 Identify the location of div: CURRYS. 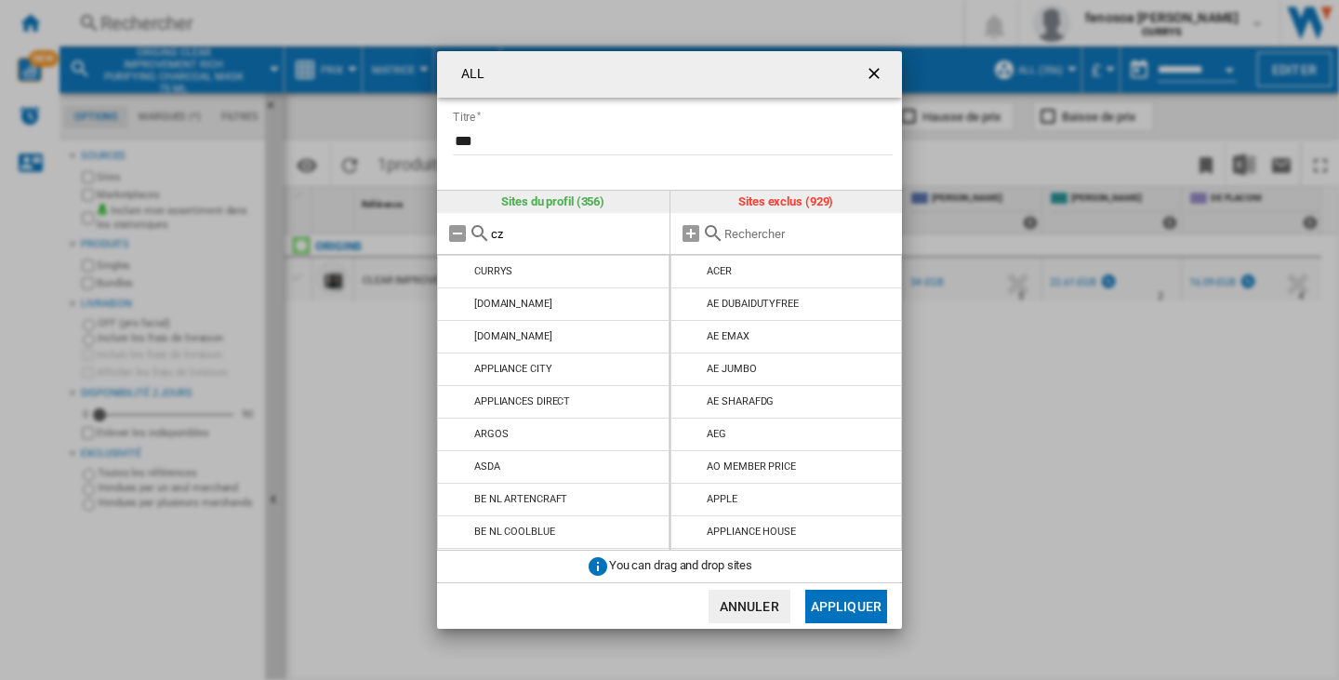
(493, 271).